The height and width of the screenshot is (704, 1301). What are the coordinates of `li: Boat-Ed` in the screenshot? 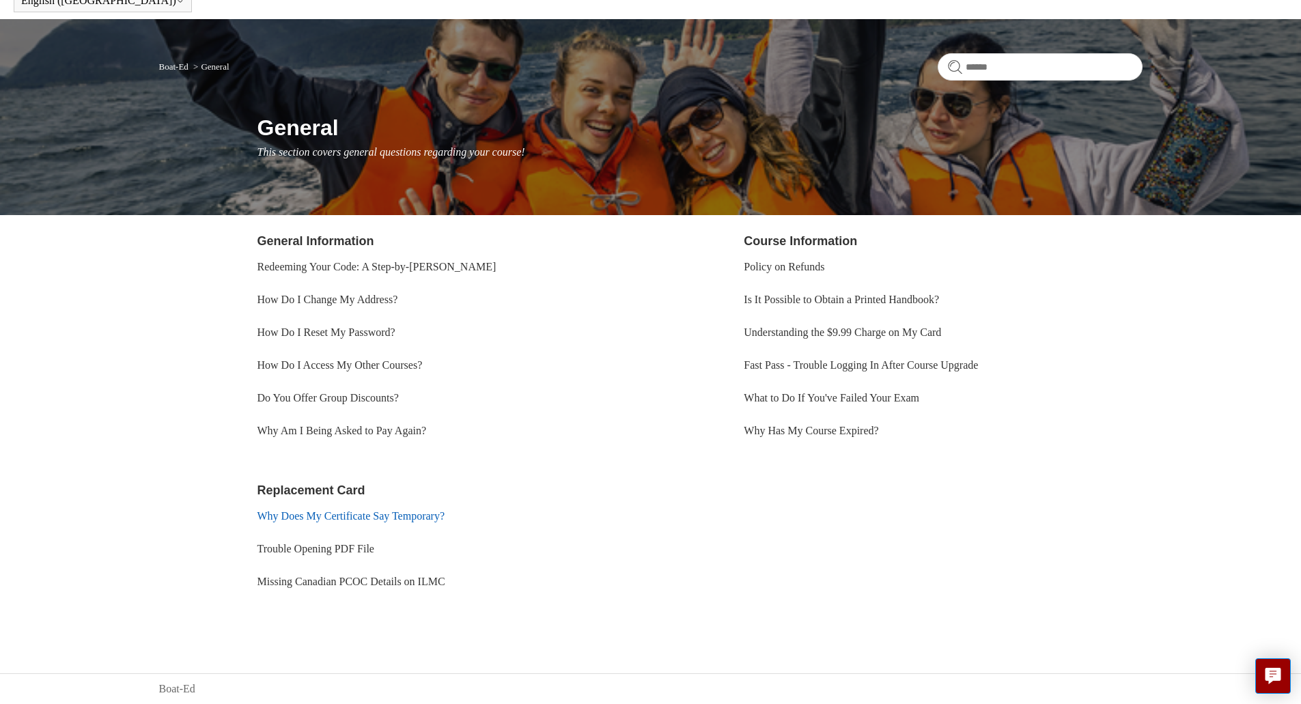 It's located at (175, 66).